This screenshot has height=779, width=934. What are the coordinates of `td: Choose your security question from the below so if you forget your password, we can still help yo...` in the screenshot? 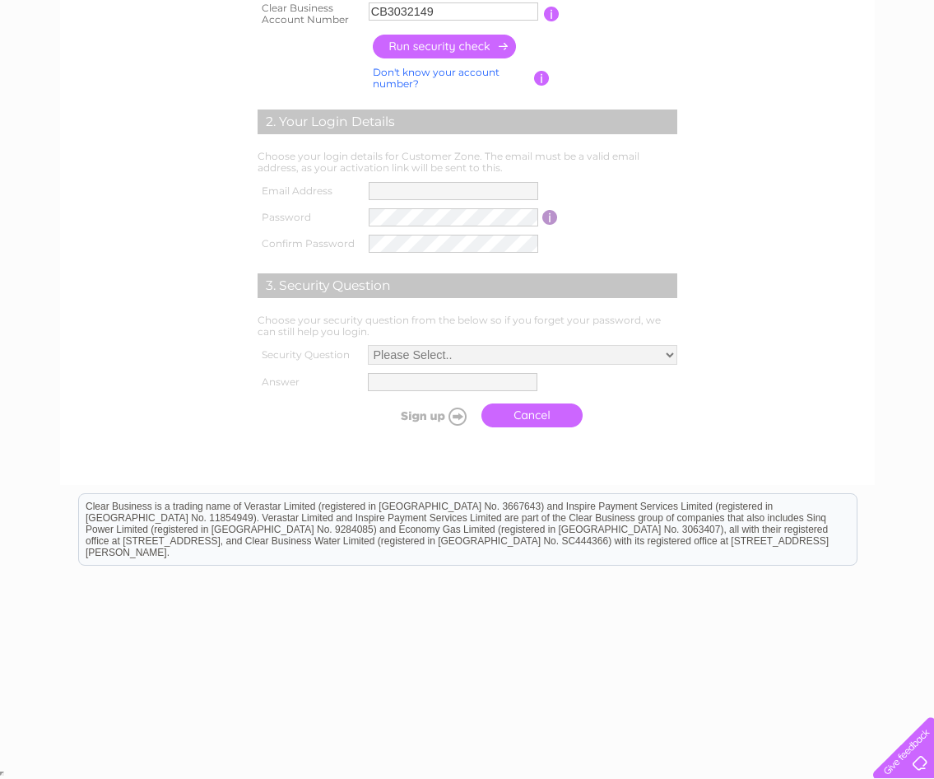 It's located at (467, 326).